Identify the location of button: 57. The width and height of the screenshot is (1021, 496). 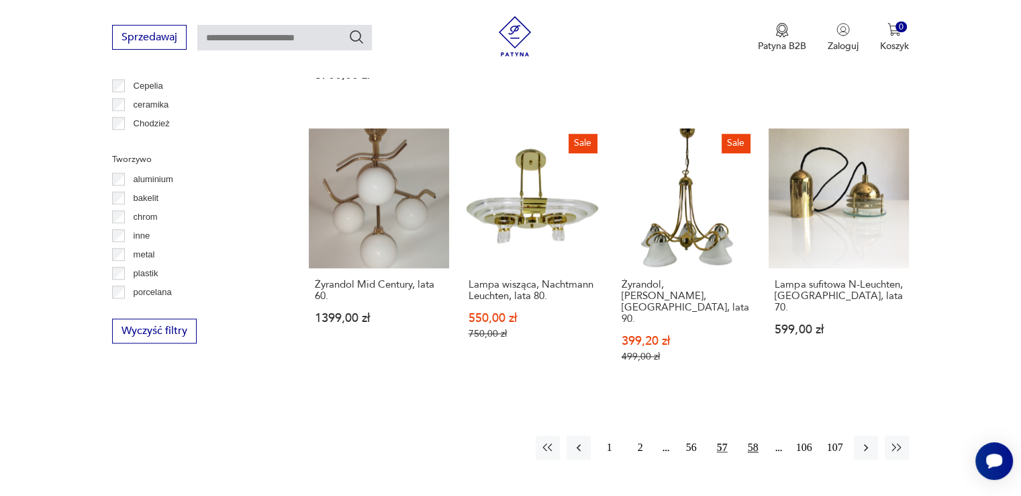
(723, 447).